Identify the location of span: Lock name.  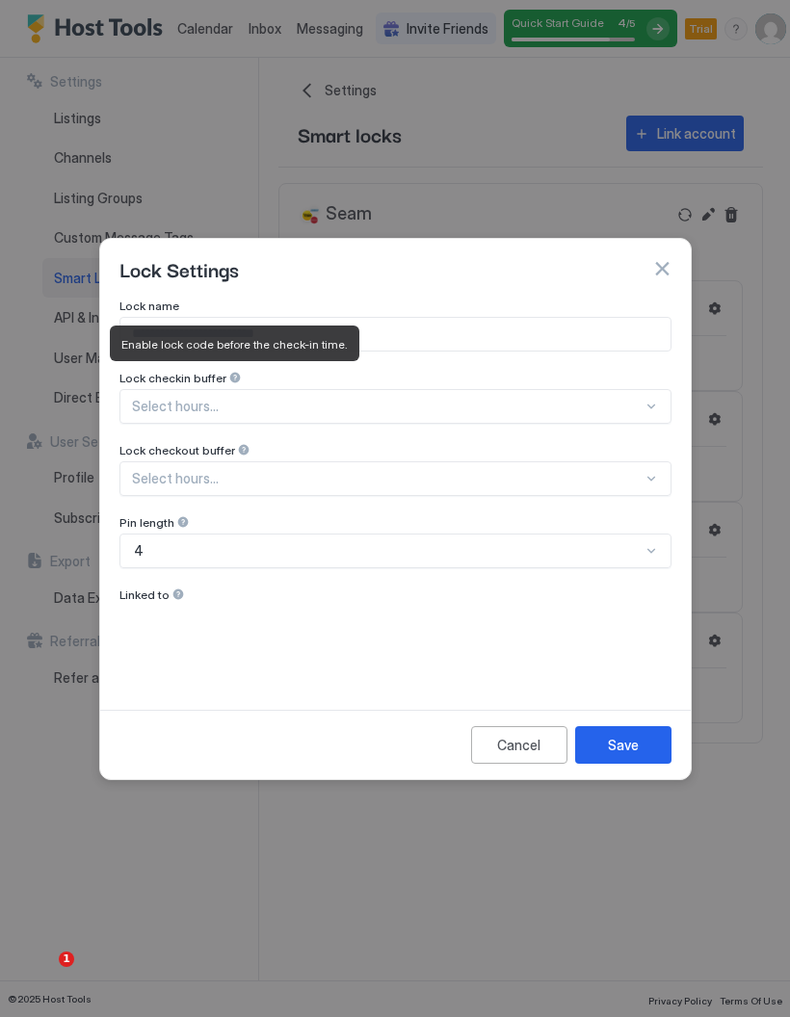
(149, 305).